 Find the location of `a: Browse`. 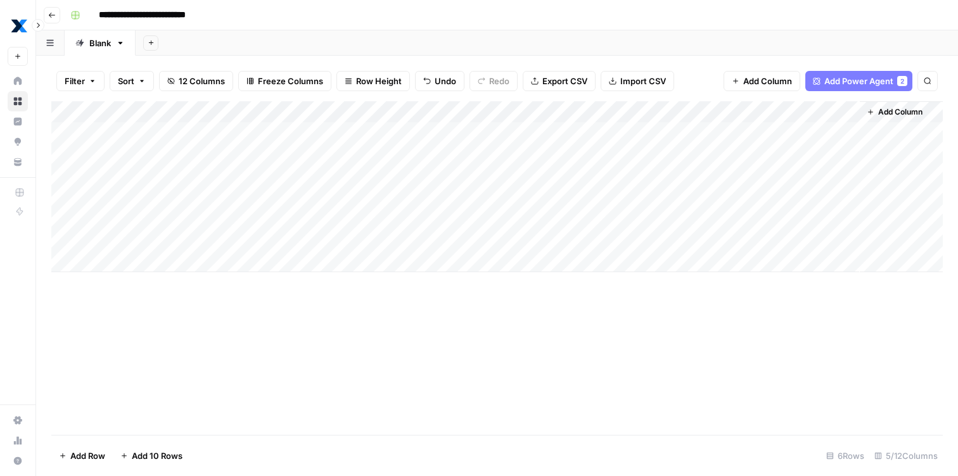

a: Browse is located at coordinates (18, 101).